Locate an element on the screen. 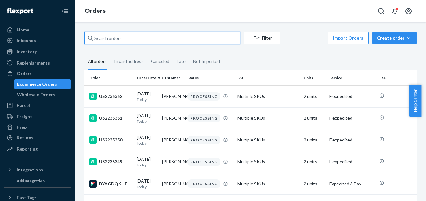 This screenshot has width=426, height=201. button: Open account menu is located at coordinates (409, 11).